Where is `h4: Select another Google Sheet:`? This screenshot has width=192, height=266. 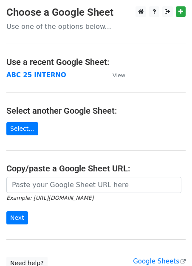 h4: Select another Google Sheet: is located at coordinates (96, 111).